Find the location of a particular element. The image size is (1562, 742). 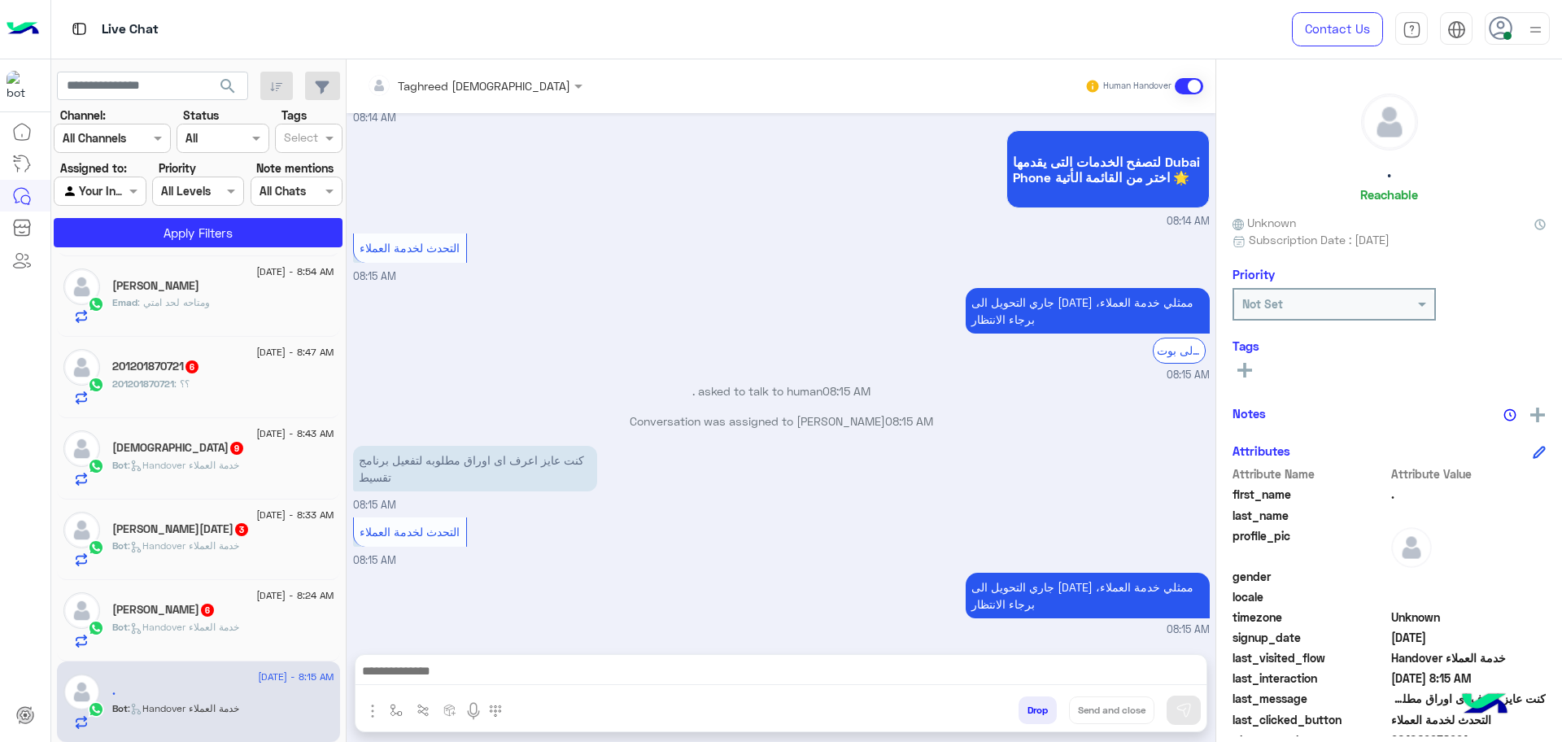

span: 2025-08-30T05:15:58.786Z is located at coordinates (1468, 678).